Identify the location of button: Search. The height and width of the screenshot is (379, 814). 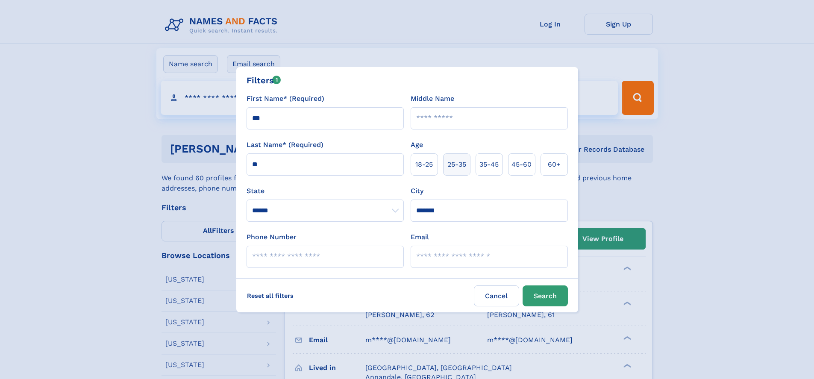
(545, 296).